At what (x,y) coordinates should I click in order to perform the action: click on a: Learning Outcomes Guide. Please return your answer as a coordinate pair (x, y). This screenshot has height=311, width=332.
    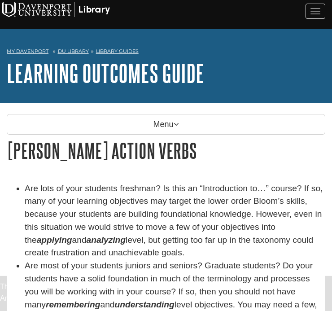
    Looking at the image, I should click on (106, 73).